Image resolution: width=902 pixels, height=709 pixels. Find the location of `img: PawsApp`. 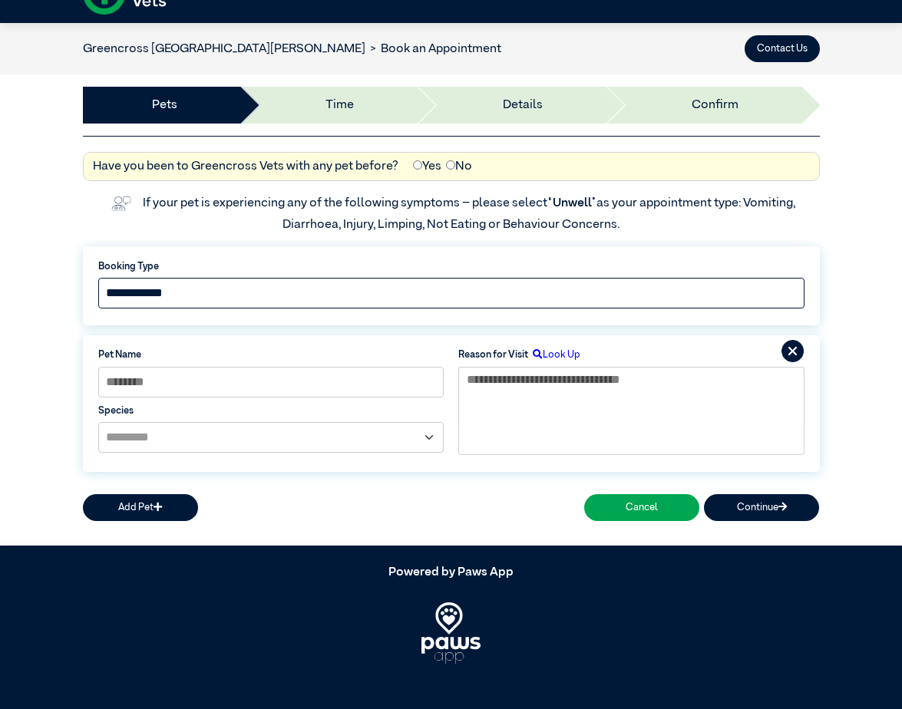

img: PawsApp is located at coordinates (451, 633).